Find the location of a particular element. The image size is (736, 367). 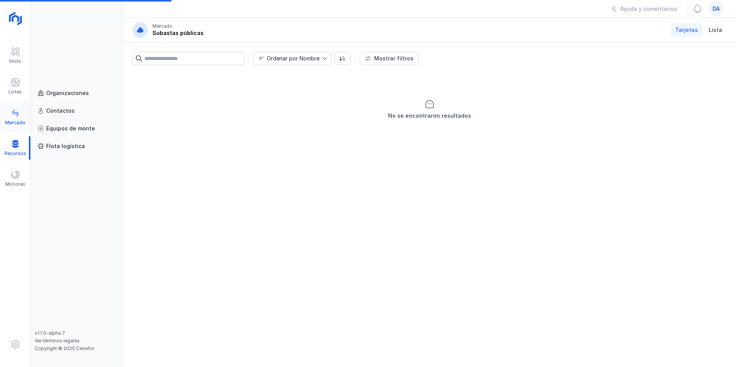

button: Ayuda y comentarios is located at coordinates (644, 9).